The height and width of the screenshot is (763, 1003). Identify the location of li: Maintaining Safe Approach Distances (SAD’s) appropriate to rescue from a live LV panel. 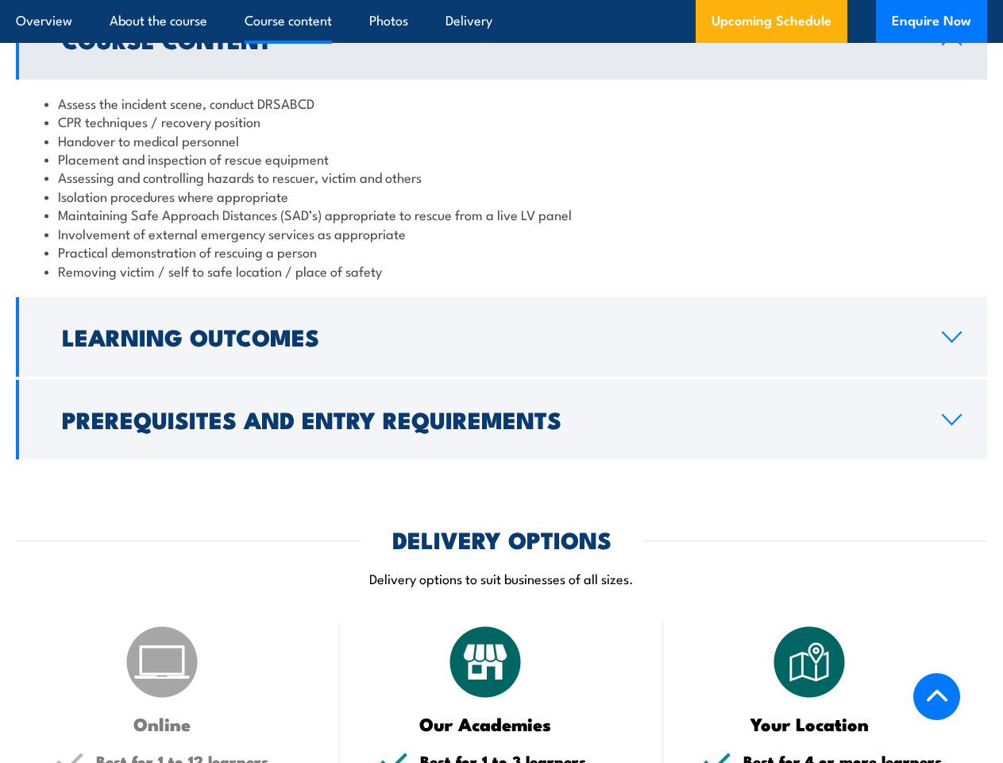
(501, 214).